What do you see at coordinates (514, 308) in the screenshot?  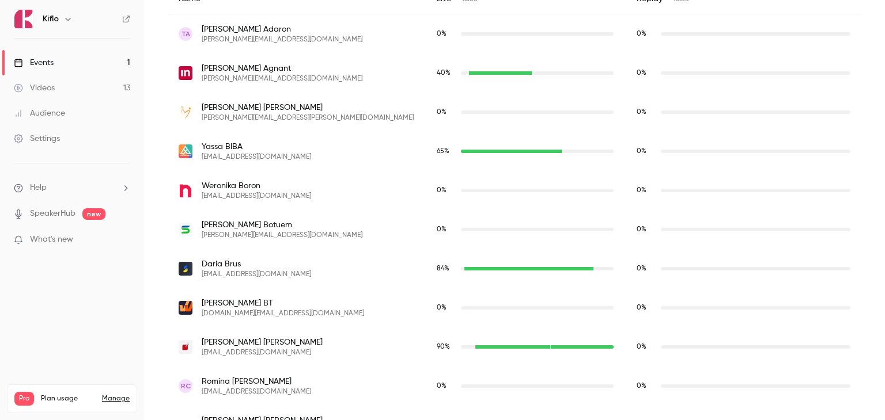 I see `div: srihari.bt@whatfix.com` at bounding box center [514, 308].